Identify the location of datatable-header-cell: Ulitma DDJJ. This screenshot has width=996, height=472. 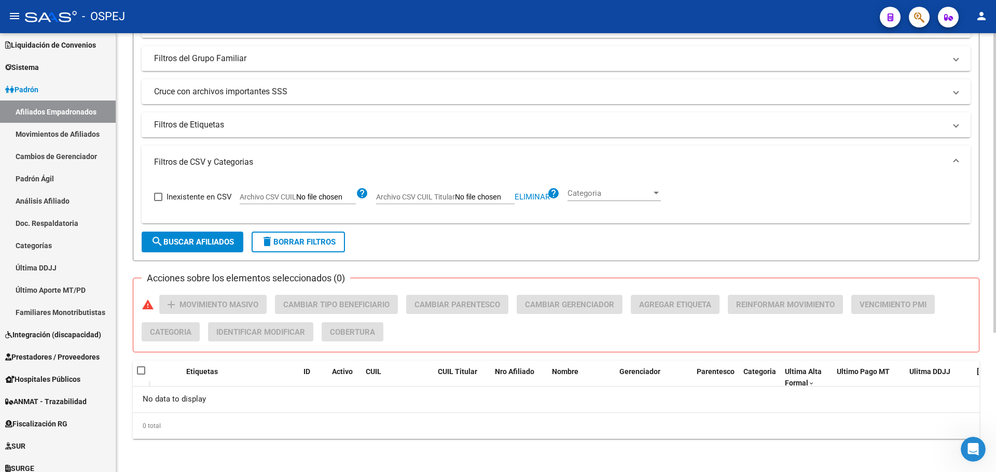
(939, 378).